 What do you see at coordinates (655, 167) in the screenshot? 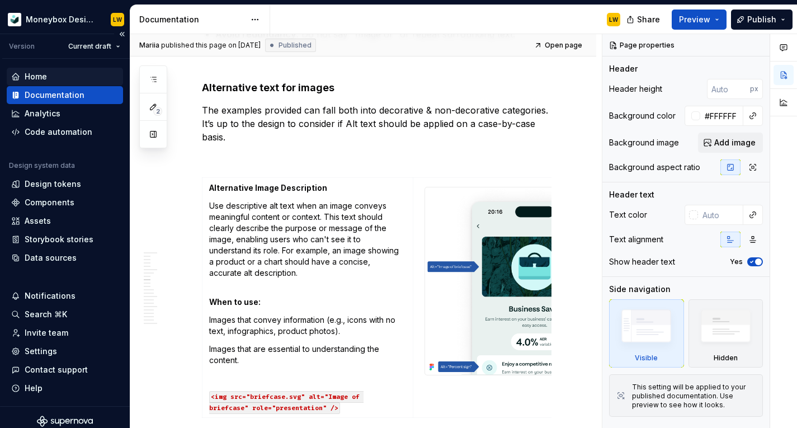
I see `div: Background aspect ratio` at bounding box center [655, 167].